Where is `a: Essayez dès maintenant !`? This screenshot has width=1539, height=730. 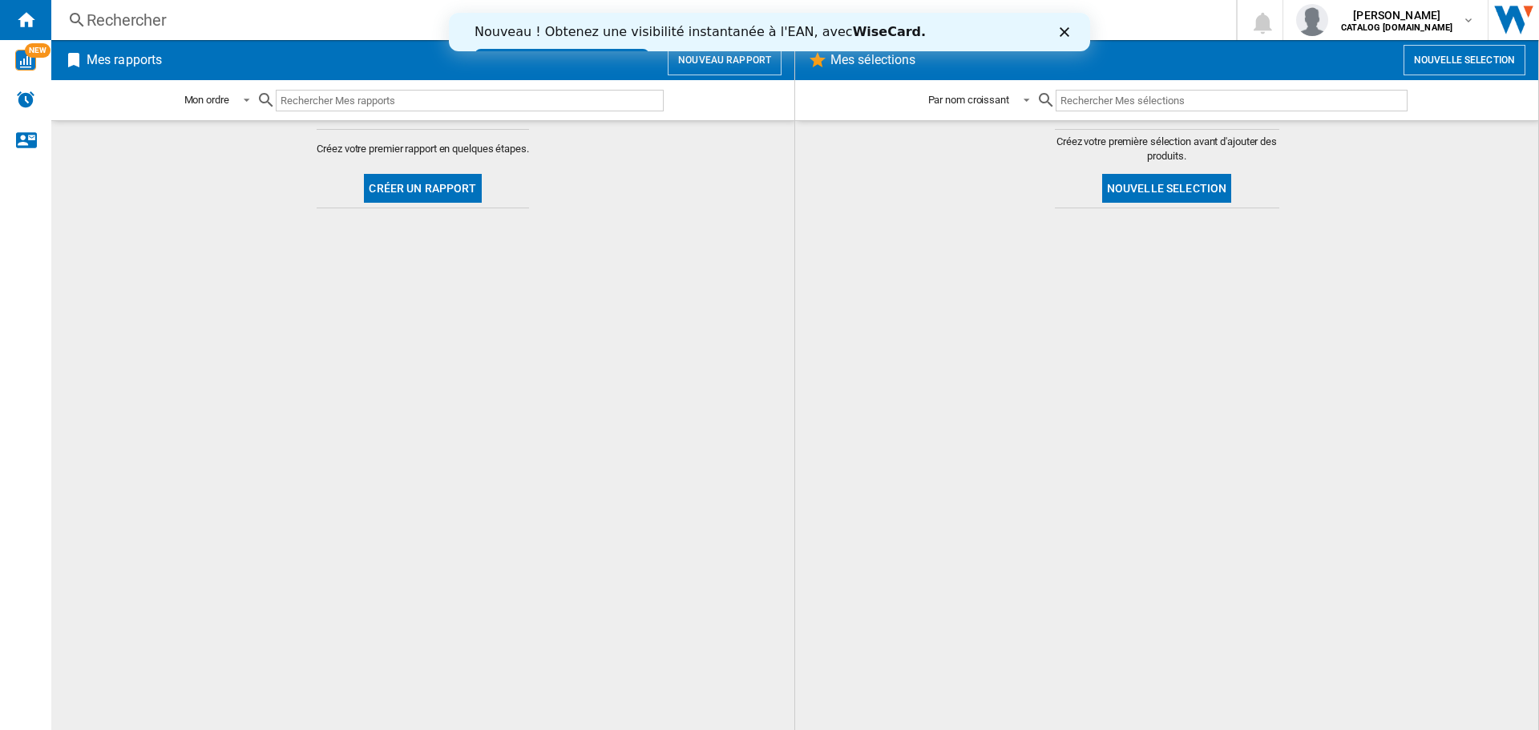
a: Essayez dès maintenant ! is located at coordinates (113, 46).